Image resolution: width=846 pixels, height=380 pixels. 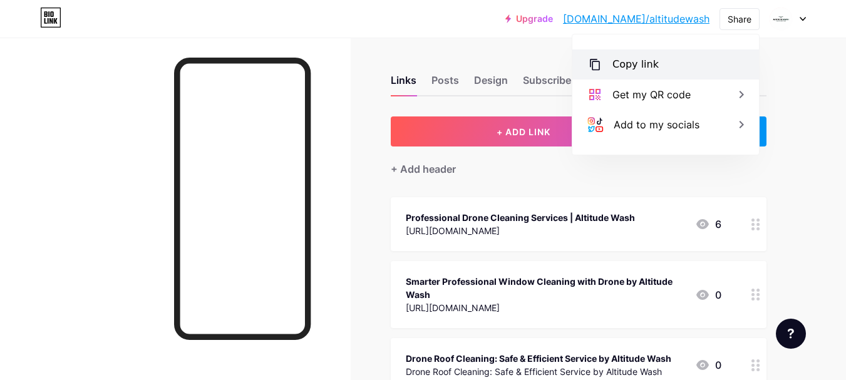 What do you see at coordinates (524, 132) in the screenshot?
I see `button: + ADD LINK` at bounding box center [524, 132].